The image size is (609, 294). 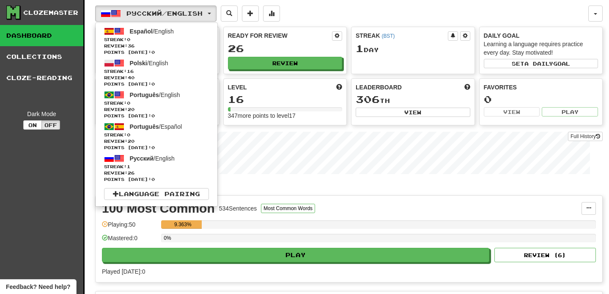 I want to click on div: 16, so click(x=285, y=99).